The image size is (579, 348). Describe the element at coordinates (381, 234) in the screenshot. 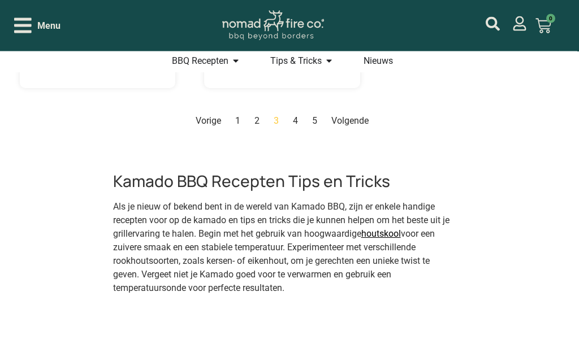

I see `a: houtskool` at that location.